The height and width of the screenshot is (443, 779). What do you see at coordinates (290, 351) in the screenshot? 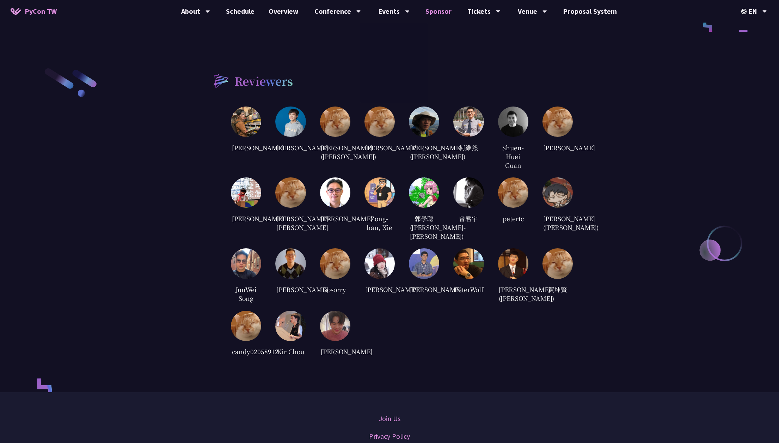
I see `div: Kir Chou` at bounding box center [290, 351].